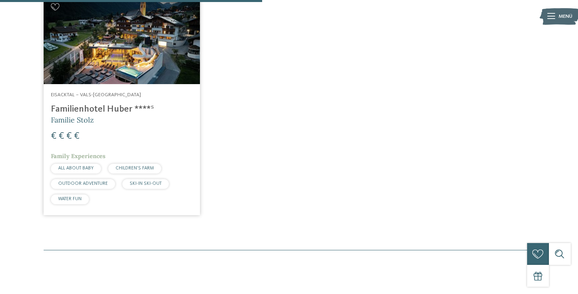 This screenshot has height=294, width=578. I want to click on span: ALL ABOUT BABY, so click(76, 168).